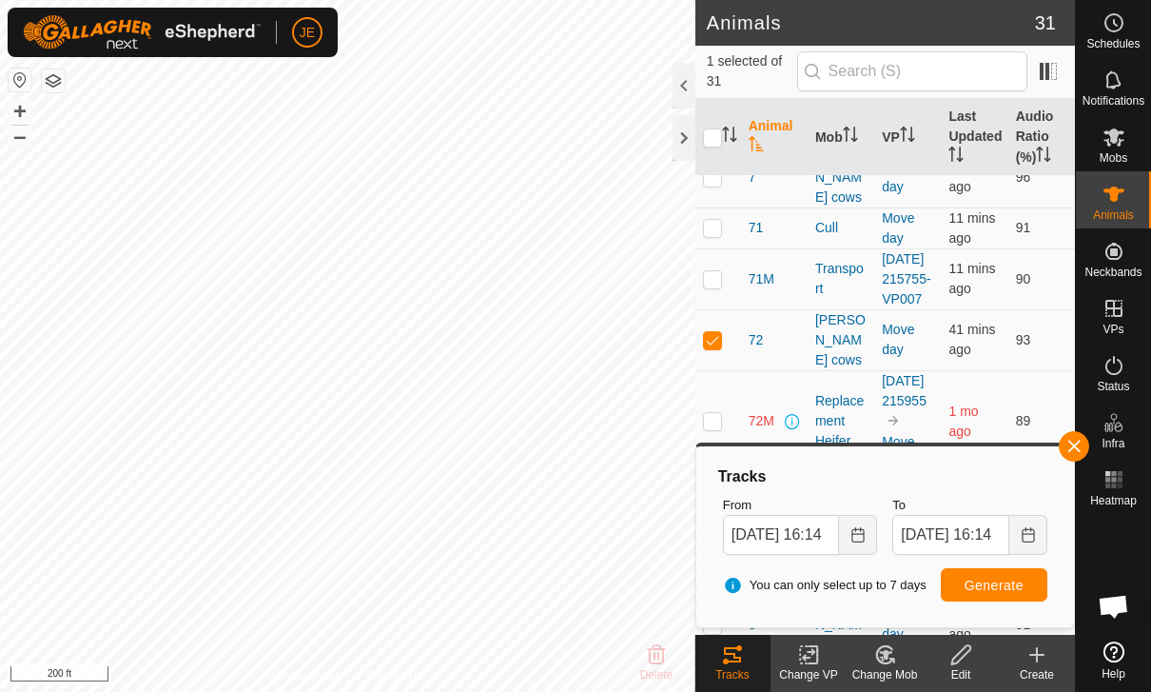  What do you see at coordinates (394, 675) in the screenshot?
I see `a: Contact Us` at bounding box center [394, 675].